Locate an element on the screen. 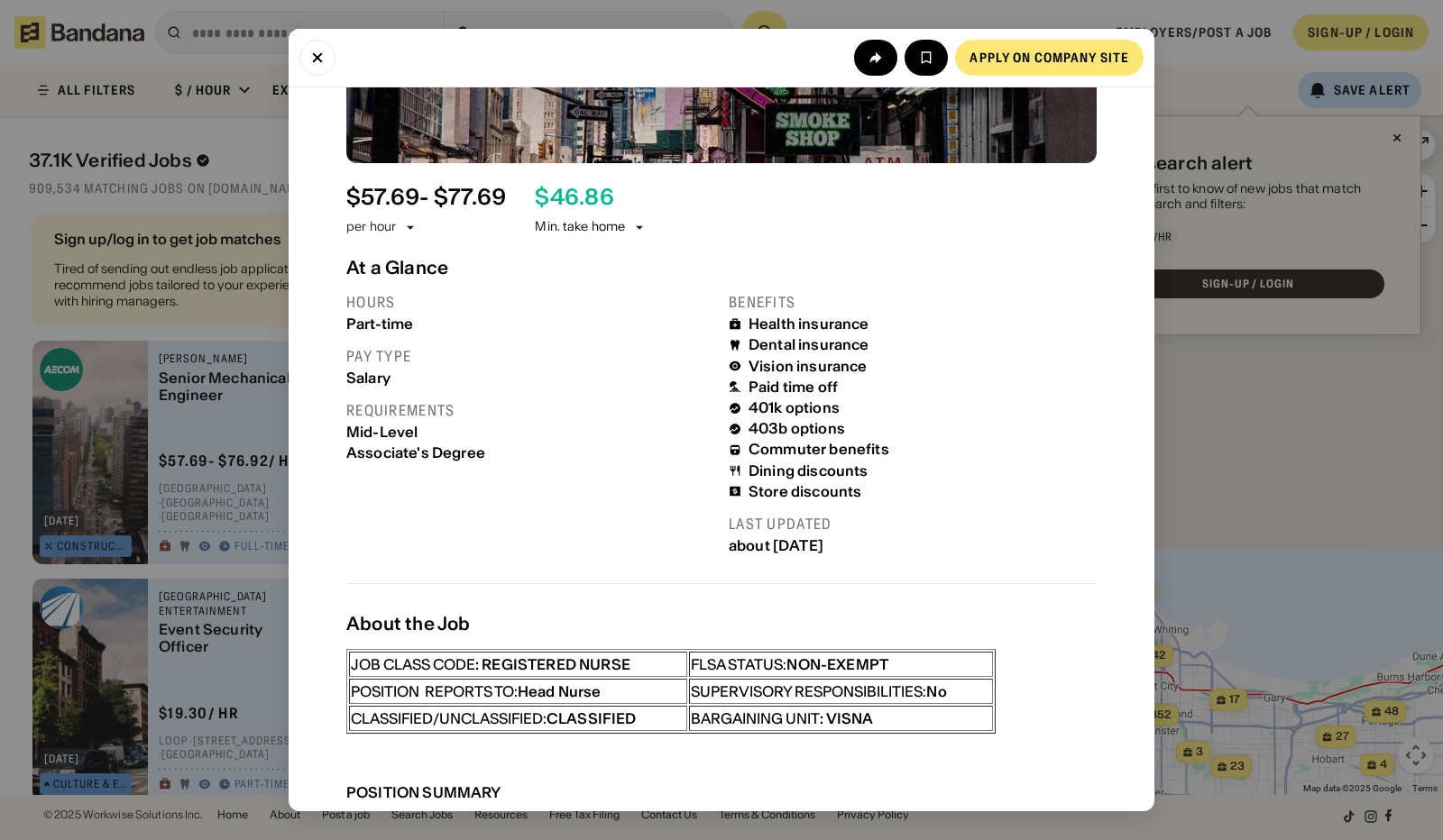  div: per hour is located at coordinates (371, 228).